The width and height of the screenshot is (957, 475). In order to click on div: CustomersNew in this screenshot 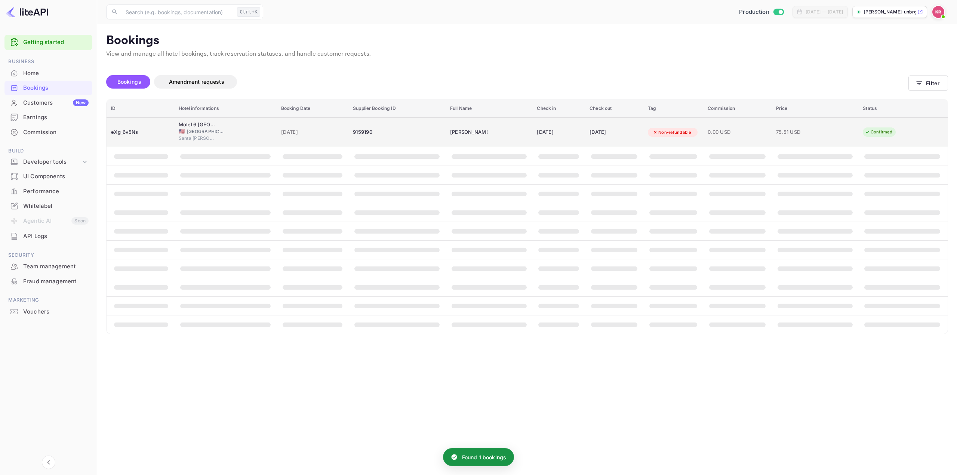, I will do `click(48, 103)`.